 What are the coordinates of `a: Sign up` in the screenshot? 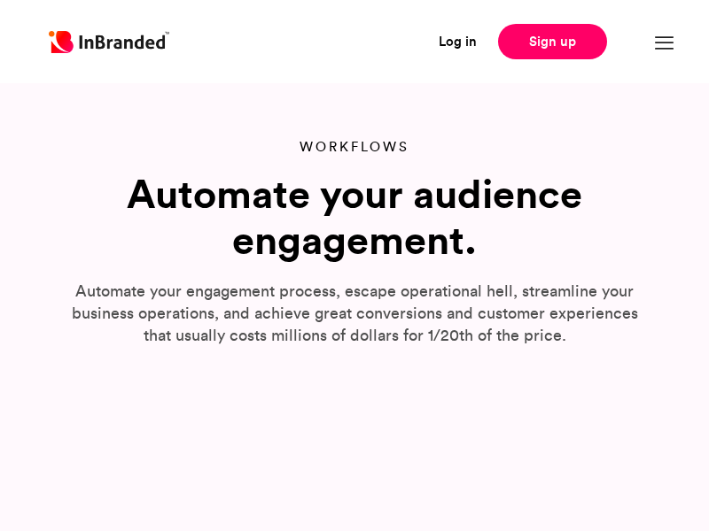 It's located at (552, 42).